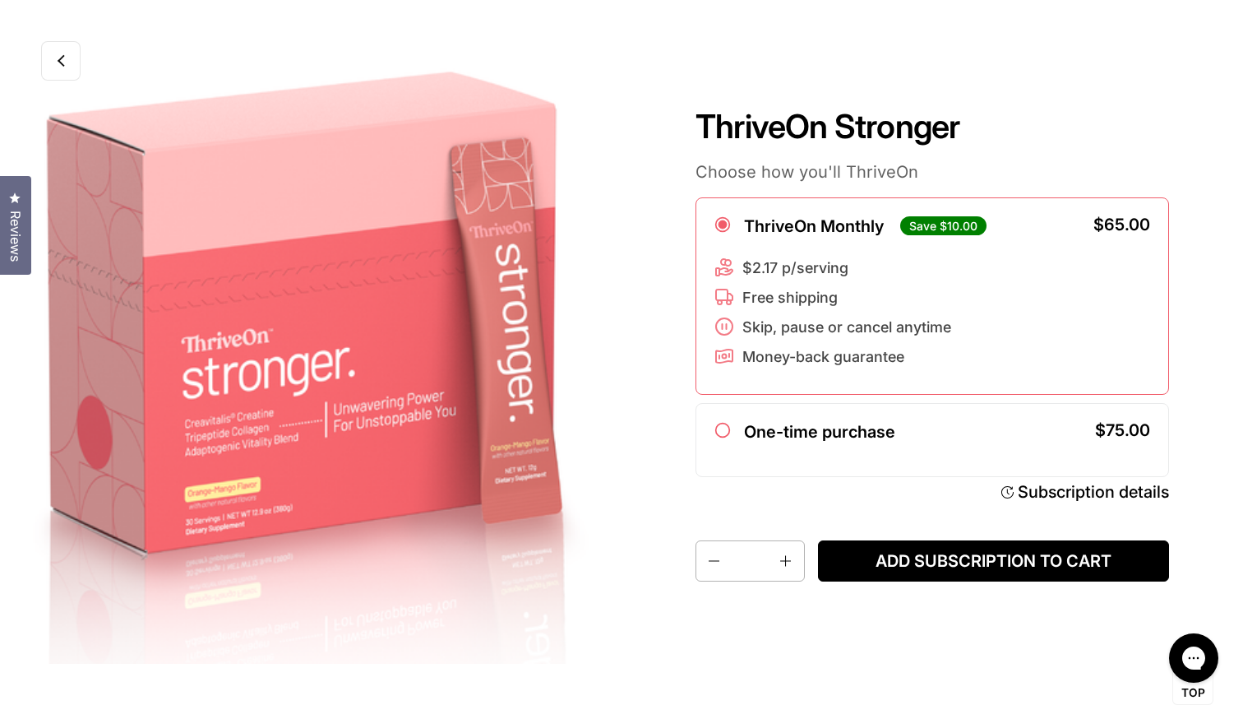 The width and height of the screenshot is (1243, 705). What do you see at coordinates (933, 172) in the screenshot?
I see `p: Choose how you'll ThriveOn` at bounding box center [933, 172].